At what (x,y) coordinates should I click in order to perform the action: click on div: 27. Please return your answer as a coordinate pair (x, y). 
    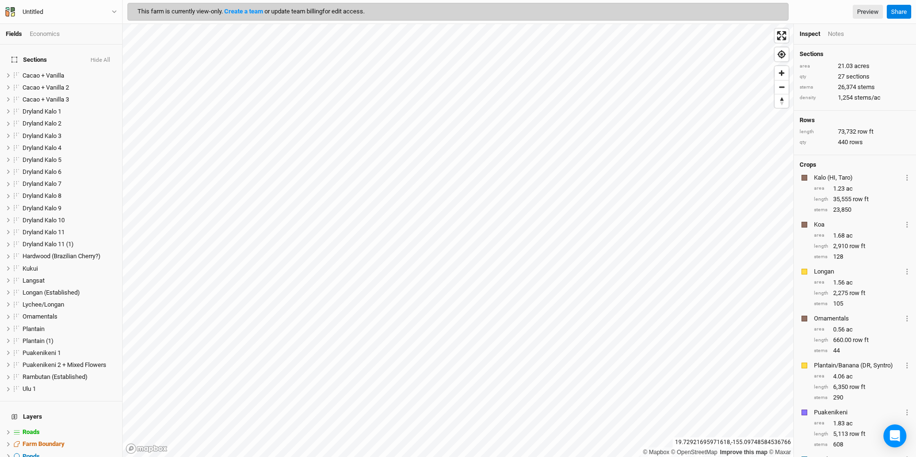
    Looking at the image, I should click on (855, 77).